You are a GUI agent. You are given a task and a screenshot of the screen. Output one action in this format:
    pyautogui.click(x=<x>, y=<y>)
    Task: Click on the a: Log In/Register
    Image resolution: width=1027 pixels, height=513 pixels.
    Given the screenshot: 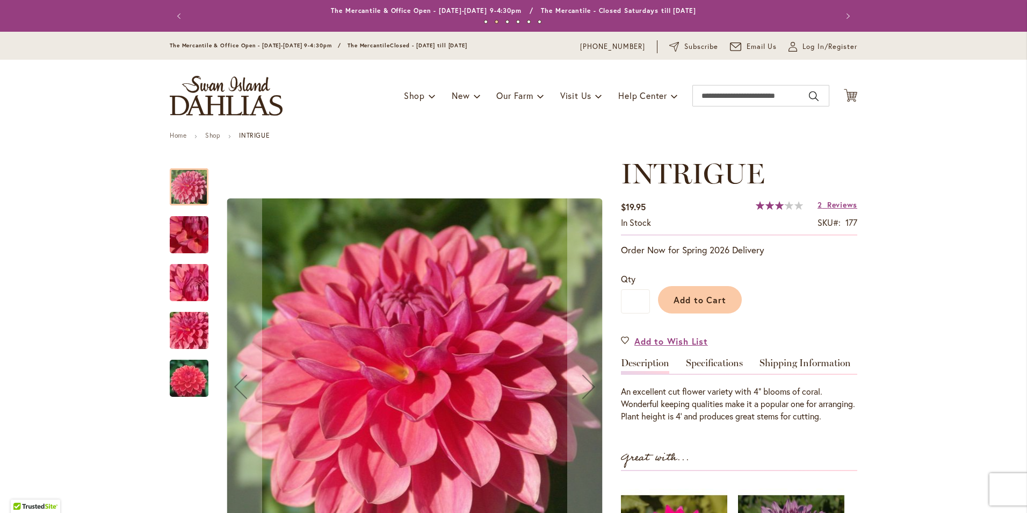 What is the action you would take?
    pyautogui.click(x=823, y=47)
    